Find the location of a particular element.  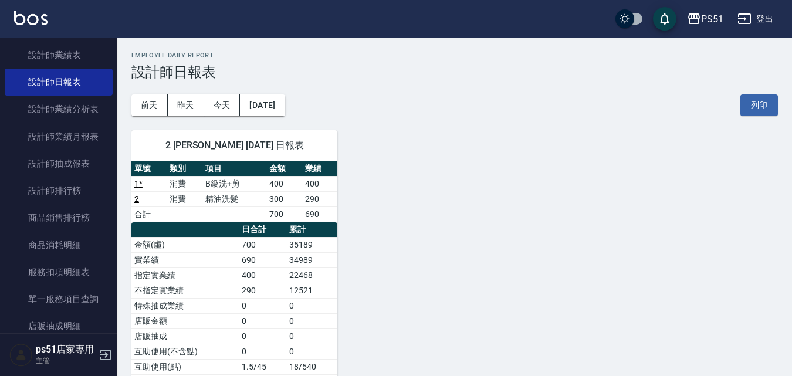

a: 設計師業績表 is located at coordinates (59, 55).